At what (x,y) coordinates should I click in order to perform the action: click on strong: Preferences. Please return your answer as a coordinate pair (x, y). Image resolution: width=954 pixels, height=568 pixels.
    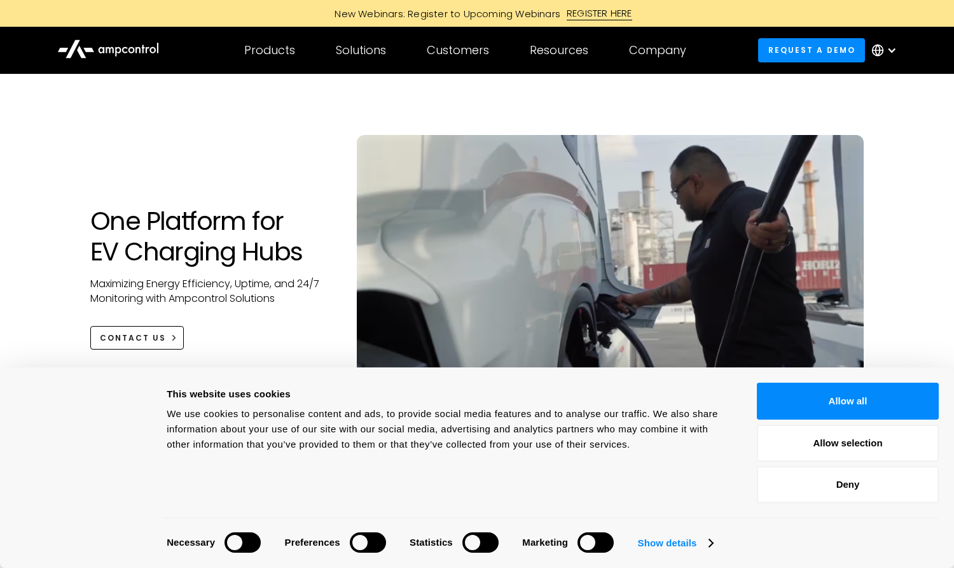
    Looking at the image, I should click on (312, 541).